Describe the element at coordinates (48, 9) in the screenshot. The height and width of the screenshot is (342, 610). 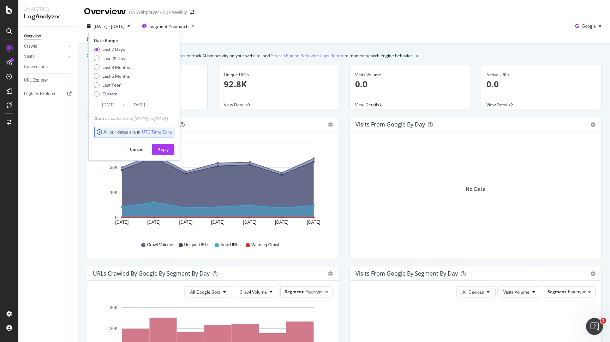
I see `div: Analytics` at that location.